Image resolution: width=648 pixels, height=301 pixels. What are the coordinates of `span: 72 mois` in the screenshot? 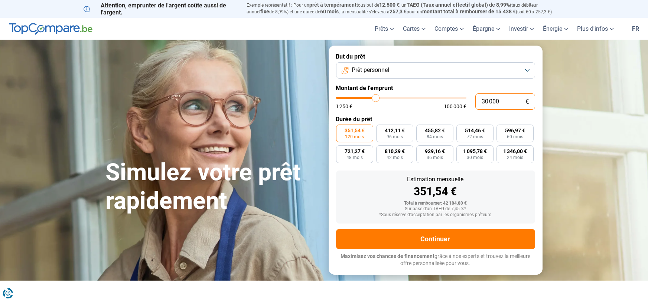 It's located at (475, 137).